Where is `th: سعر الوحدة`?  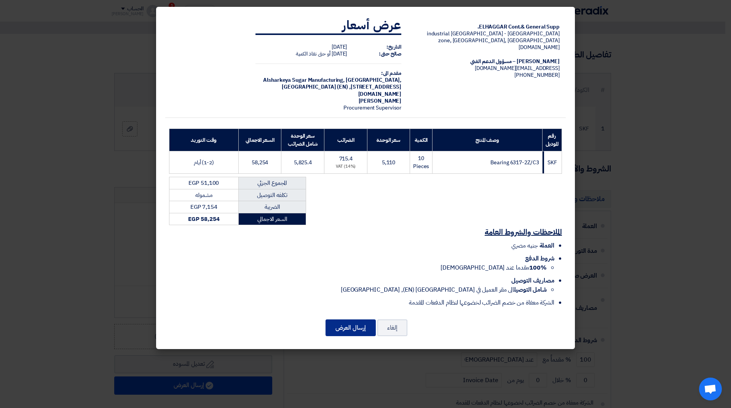 th: سعر الوحدة is located at coordinates (389, 140).